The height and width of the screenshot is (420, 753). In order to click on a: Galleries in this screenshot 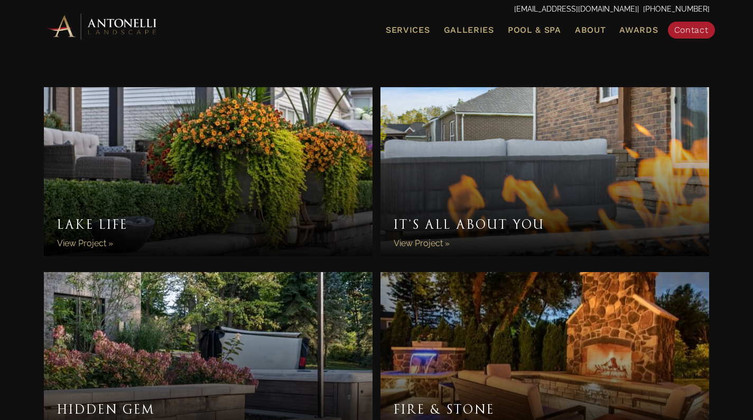, I will do `click(469, 30)`.